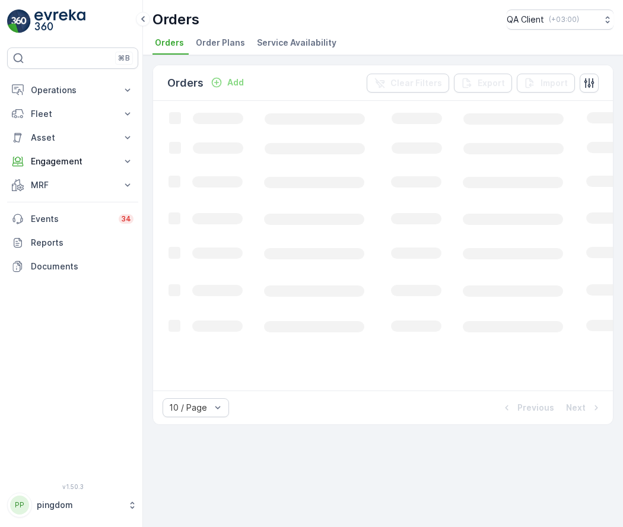 This screenshot has height=527, width=623. Describe the element at coordinates (297, 43) in the screenshot. I see `span: Service Availability` at that location.